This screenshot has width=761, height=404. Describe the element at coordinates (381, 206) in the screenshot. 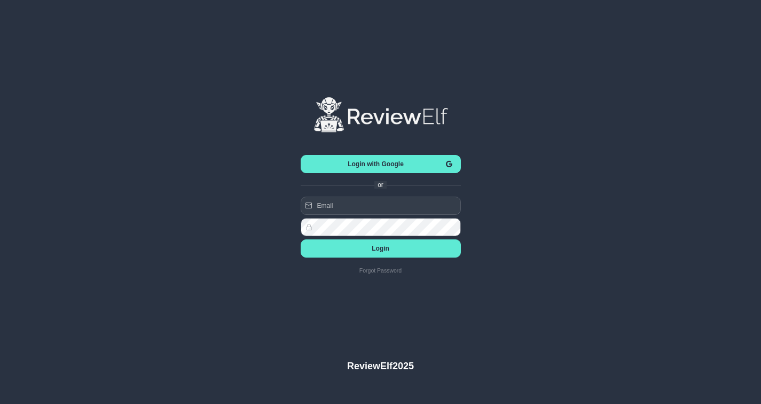

I see `input: Email` at that location.